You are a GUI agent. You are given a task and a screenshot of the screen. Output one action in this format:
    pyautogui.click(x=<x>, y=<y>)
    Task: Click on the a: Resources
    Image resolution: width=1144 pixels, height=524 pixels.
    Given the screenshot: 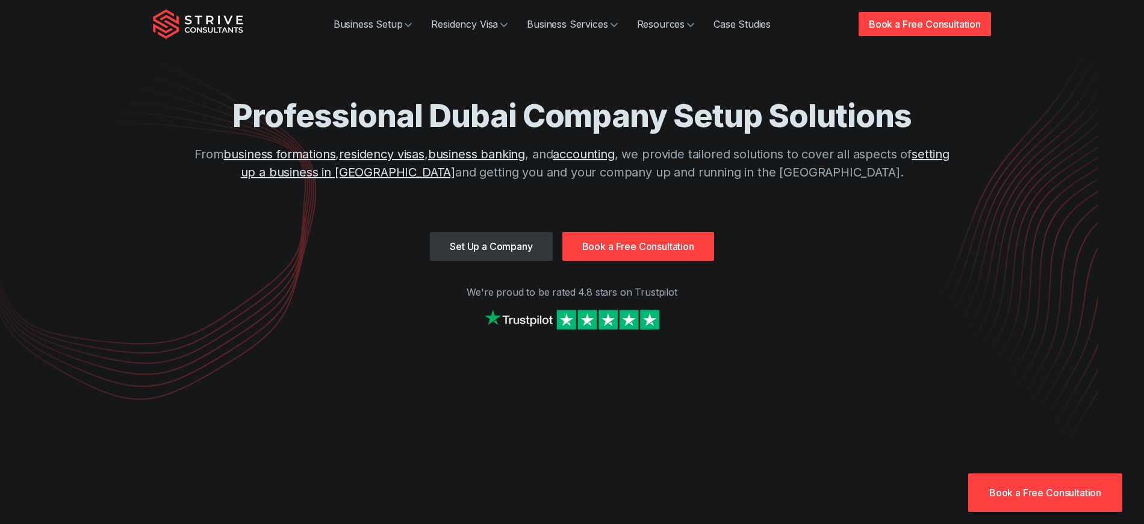 What is the action you would take?
    pyautogui.click(x=666, y=24)
    